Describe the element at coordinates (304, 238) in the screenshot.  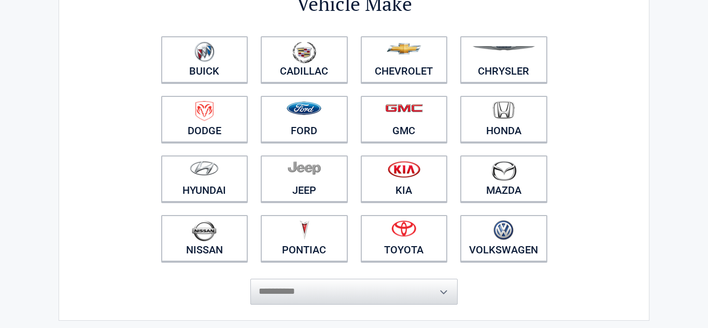
I see `a: Pontiac` at that location.